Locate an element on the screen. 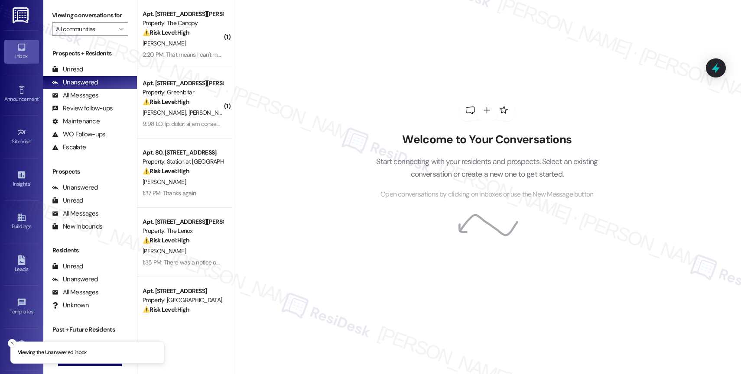 The height and width of the screenshot is (374, 741). div: Review follow-ups is located at coordinates (82, 108).